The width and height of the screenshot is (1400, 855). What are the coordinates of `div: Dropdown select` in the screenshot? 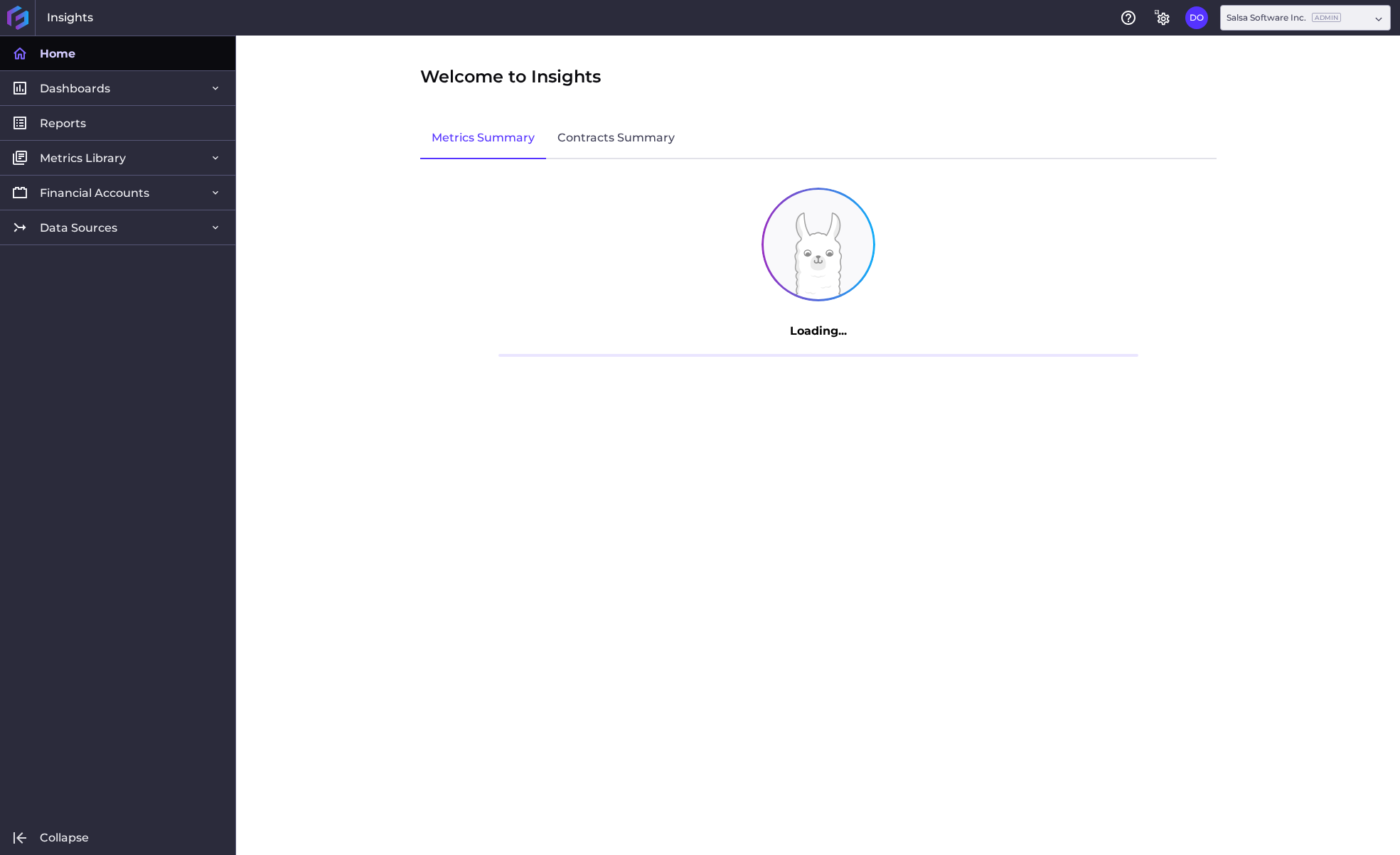 It's located at (1305, 18).